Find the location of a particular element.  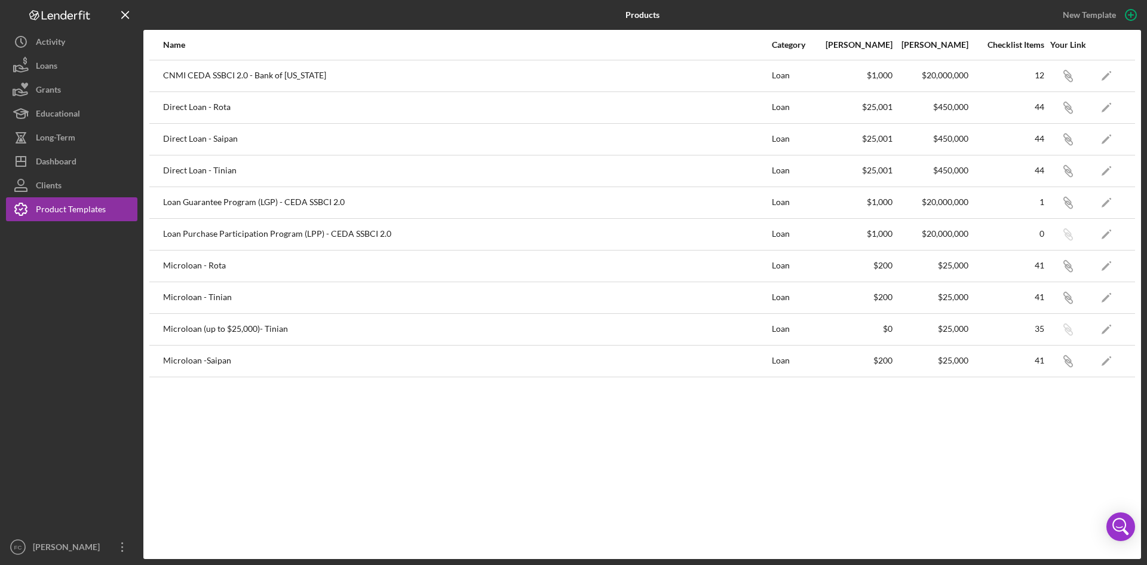

div: Your Link is located at coordinates (1068, 45).